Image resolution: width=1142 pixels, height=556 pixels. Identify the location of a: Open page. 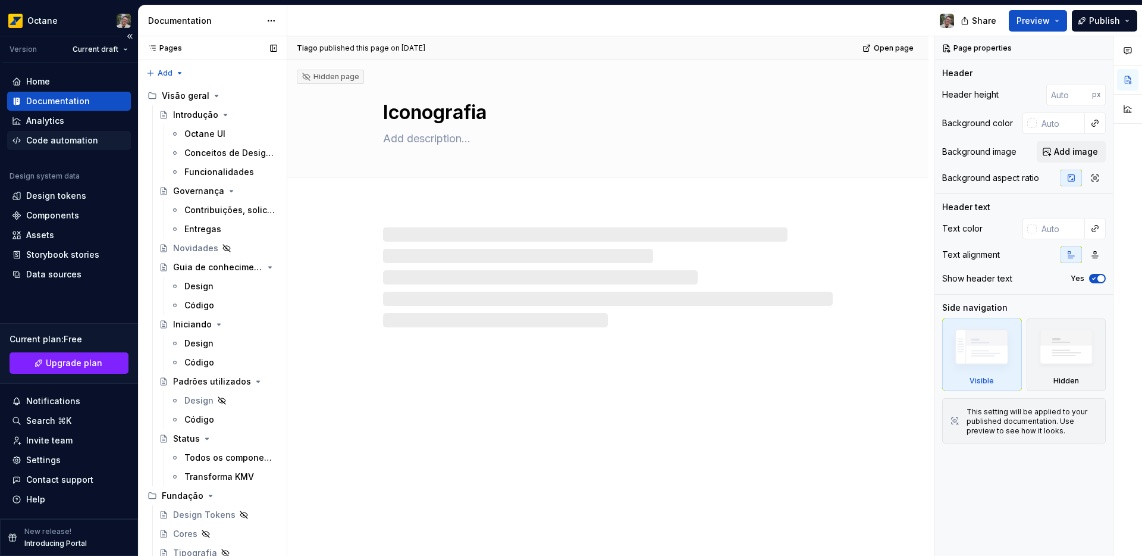
(889, 48).